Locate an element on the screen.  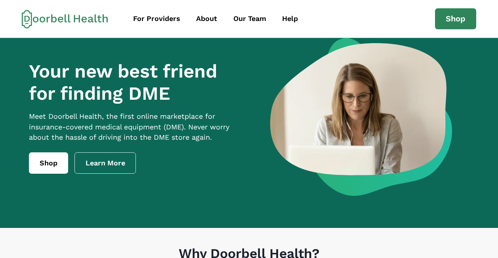
p: Meet Doorbell Health, the first online marketplace for insurance-covered medical equipment (DME).... is located at coordinates (137, 127).